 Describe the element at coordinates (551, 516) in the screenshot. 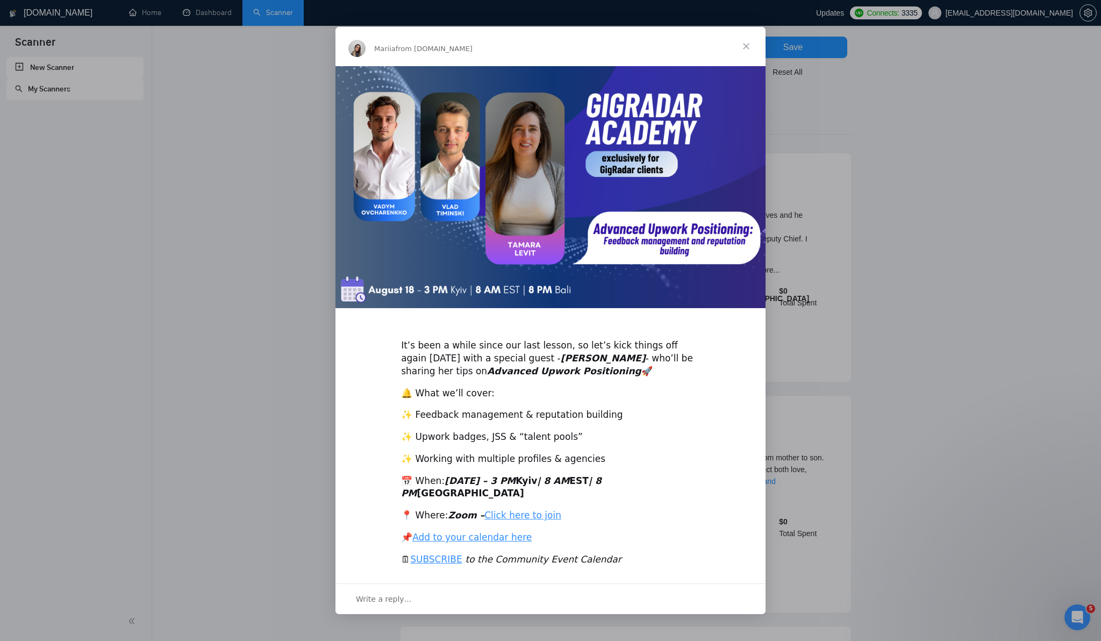

I see `div: 📍 Where:` at that location.